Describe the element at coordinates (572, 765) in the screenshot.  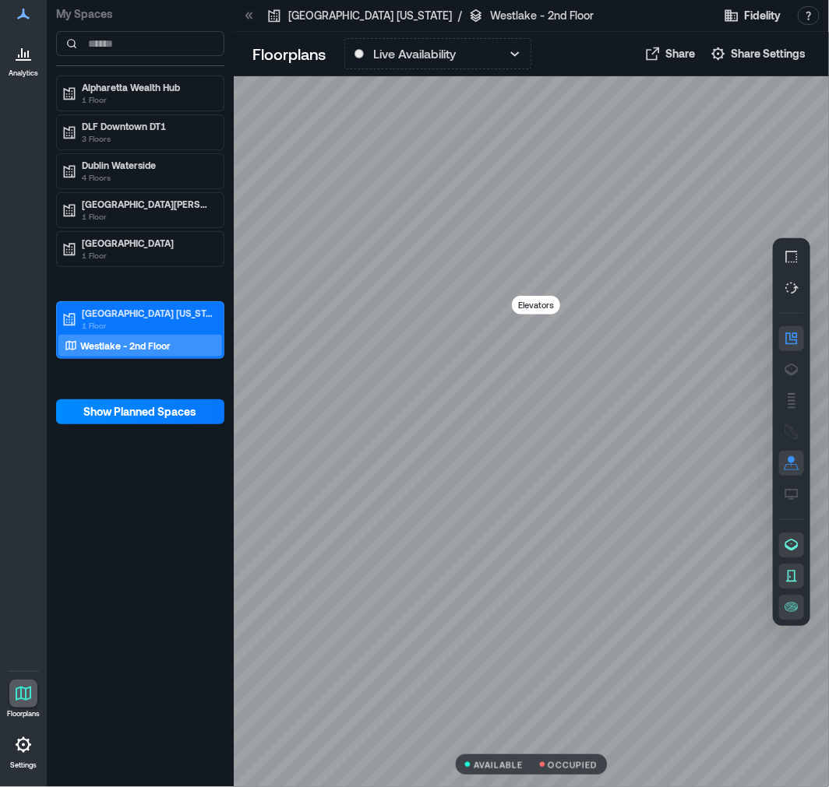
I see `p: OCCUPIED` at that location.